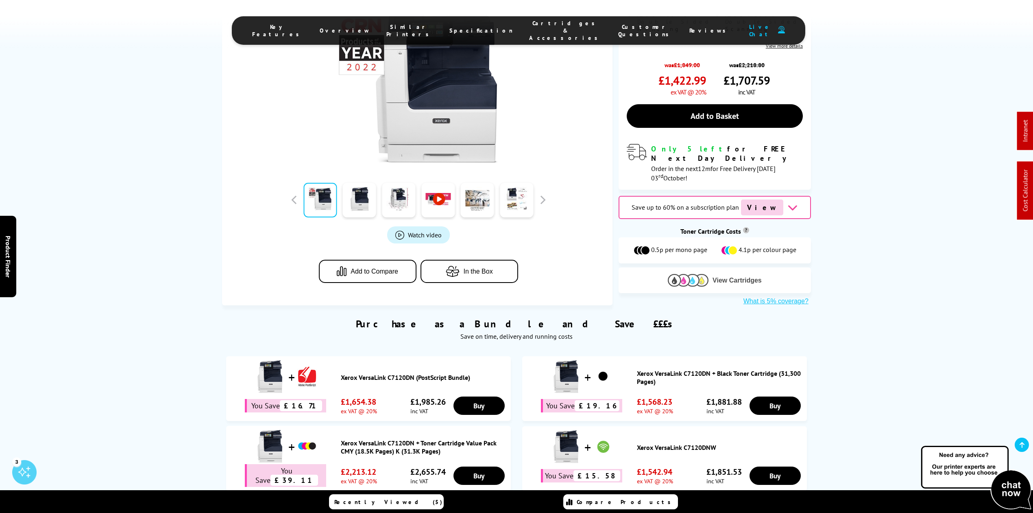 The image size is (1033, 513). Describe the element at coordinates (776, 301) in the screenshot. I see `button: What is 5% coverage?` at that location.